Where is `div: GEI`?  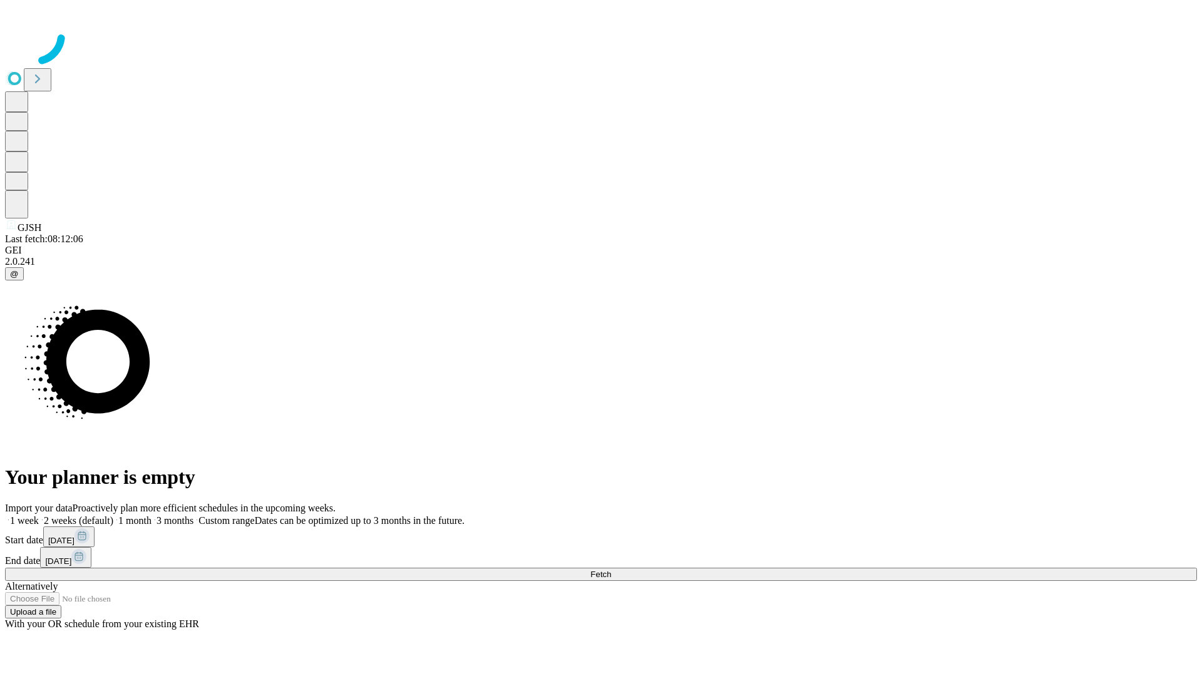 div: GEI is located at coordinates (601, 250).